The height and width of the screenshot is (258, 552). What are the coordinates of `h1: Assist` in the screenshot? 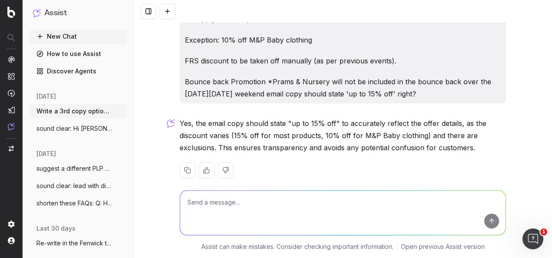 It's located at (56, 13).